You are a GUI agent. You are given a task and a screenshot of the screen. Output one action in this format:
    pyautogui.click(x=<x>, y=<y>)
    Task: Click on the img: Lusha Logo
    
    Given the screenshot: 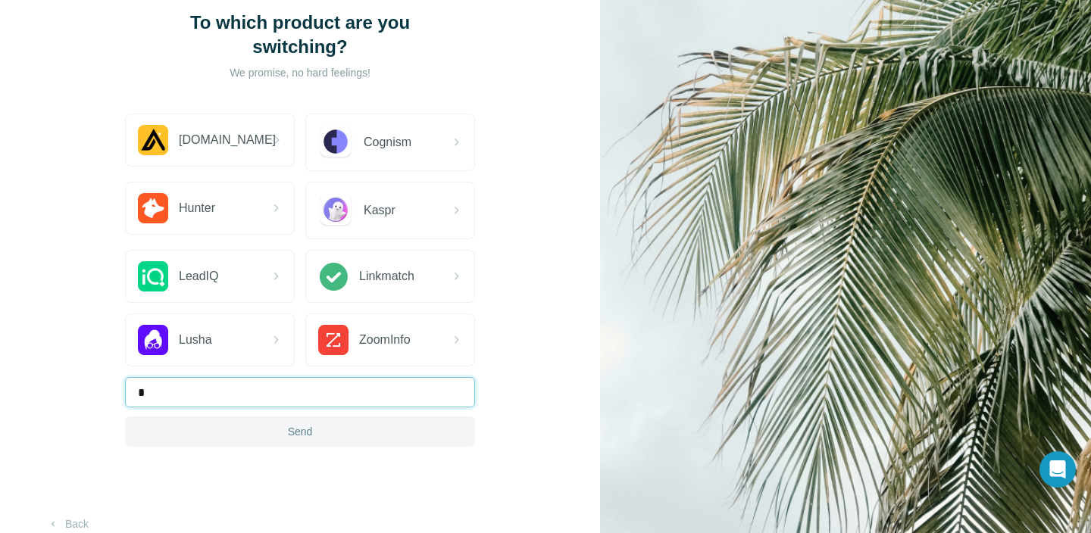 What is the action you would take?
    pyautogui.click(x=153, y=340)
    